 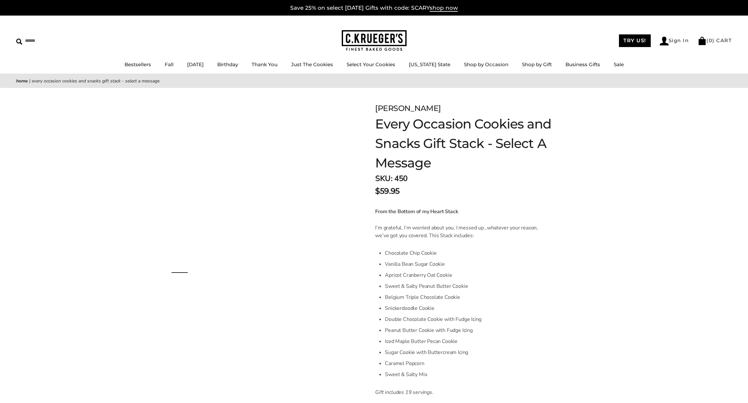 What do you see at coordinates (383, 178) in the screenshot?
I see `strong: SKU:` at bounding box center [383, 178].